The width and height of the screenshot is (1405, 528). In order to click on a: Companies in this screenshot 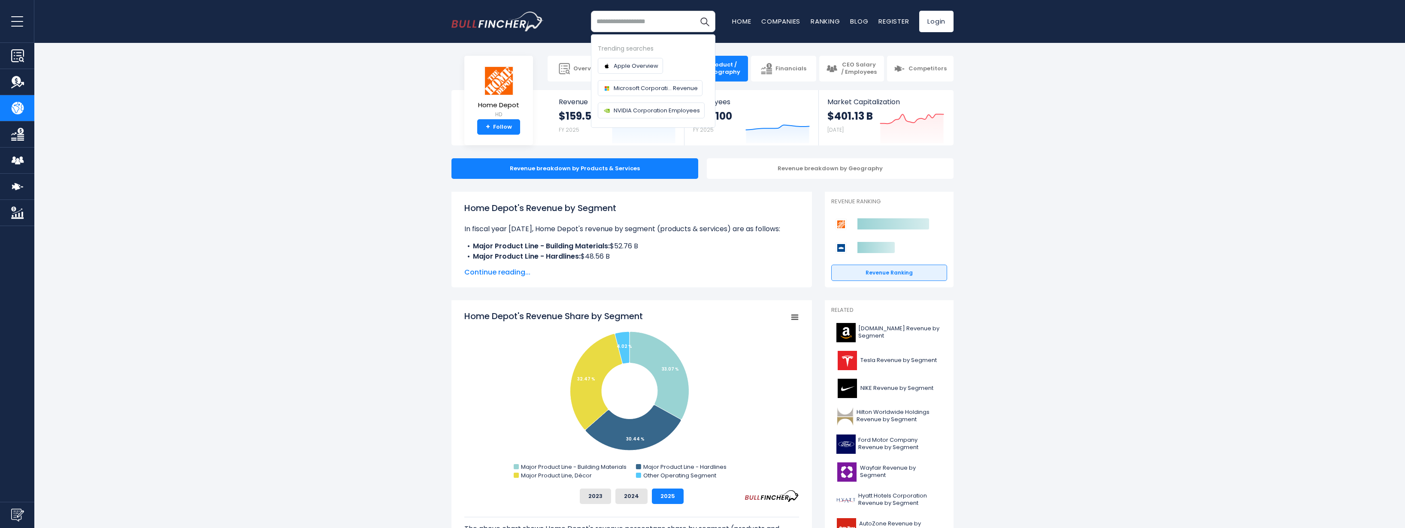, I will do `click(781, 21)`.